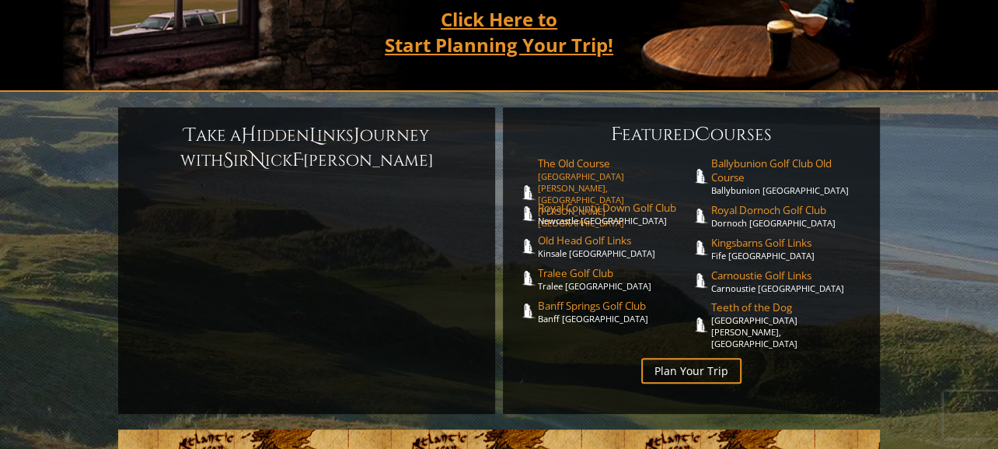 This screenshot has height=449, width=998. I want to click on a: Plan Your Trip, so click(691, 370).